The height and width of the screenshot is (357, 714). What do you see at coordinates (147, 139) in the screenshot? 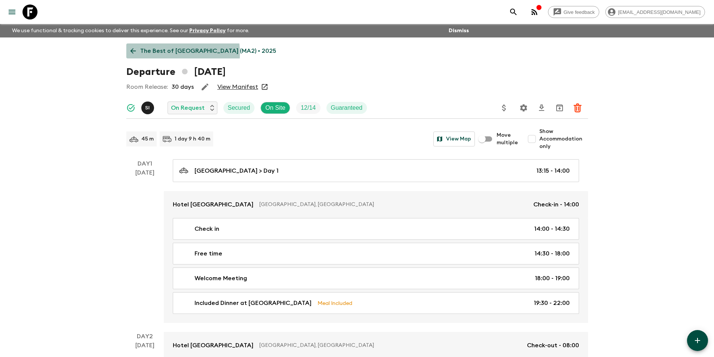
I see `p: 45 m` at bounding box center [147, 139].